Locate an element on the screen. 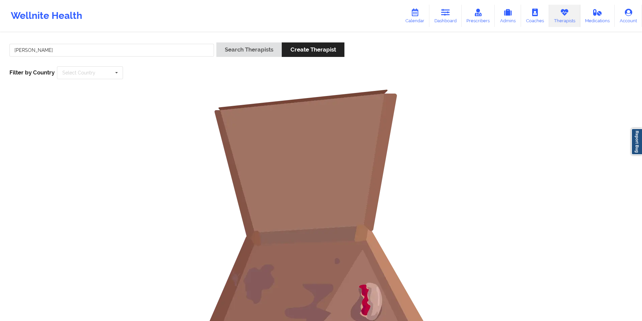 This screenshot has width=642, height=321. button: Search Therapists is located at coordinates (249, 50).